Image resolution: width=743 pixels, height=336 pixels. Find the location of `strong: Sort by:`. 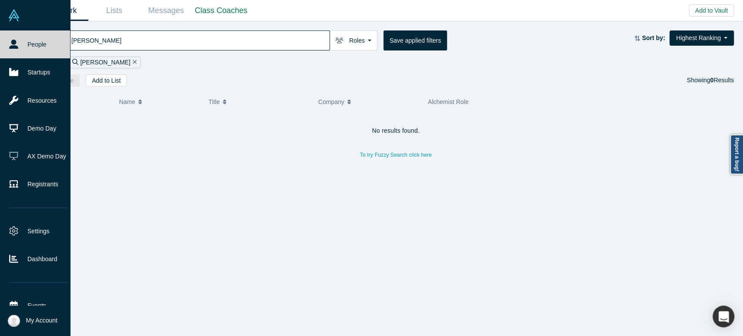

strong: Sort by: is located at coordinates (653, 38).